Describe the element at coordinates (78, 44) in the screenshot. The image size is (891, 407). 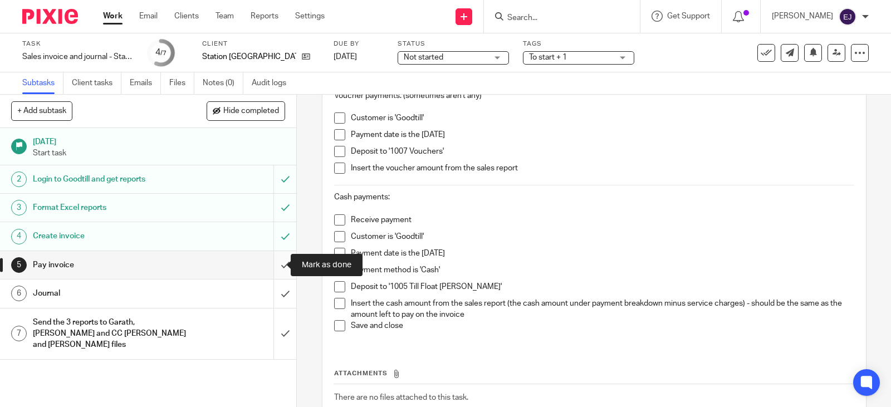
I see `label: Task` at that location.